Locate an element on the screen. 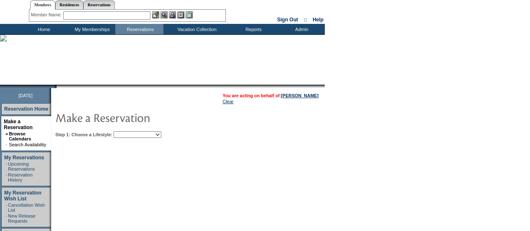 This screenshot has width=530, height=231. a: Cancellation Wish List is located at coordinates (26, 207).